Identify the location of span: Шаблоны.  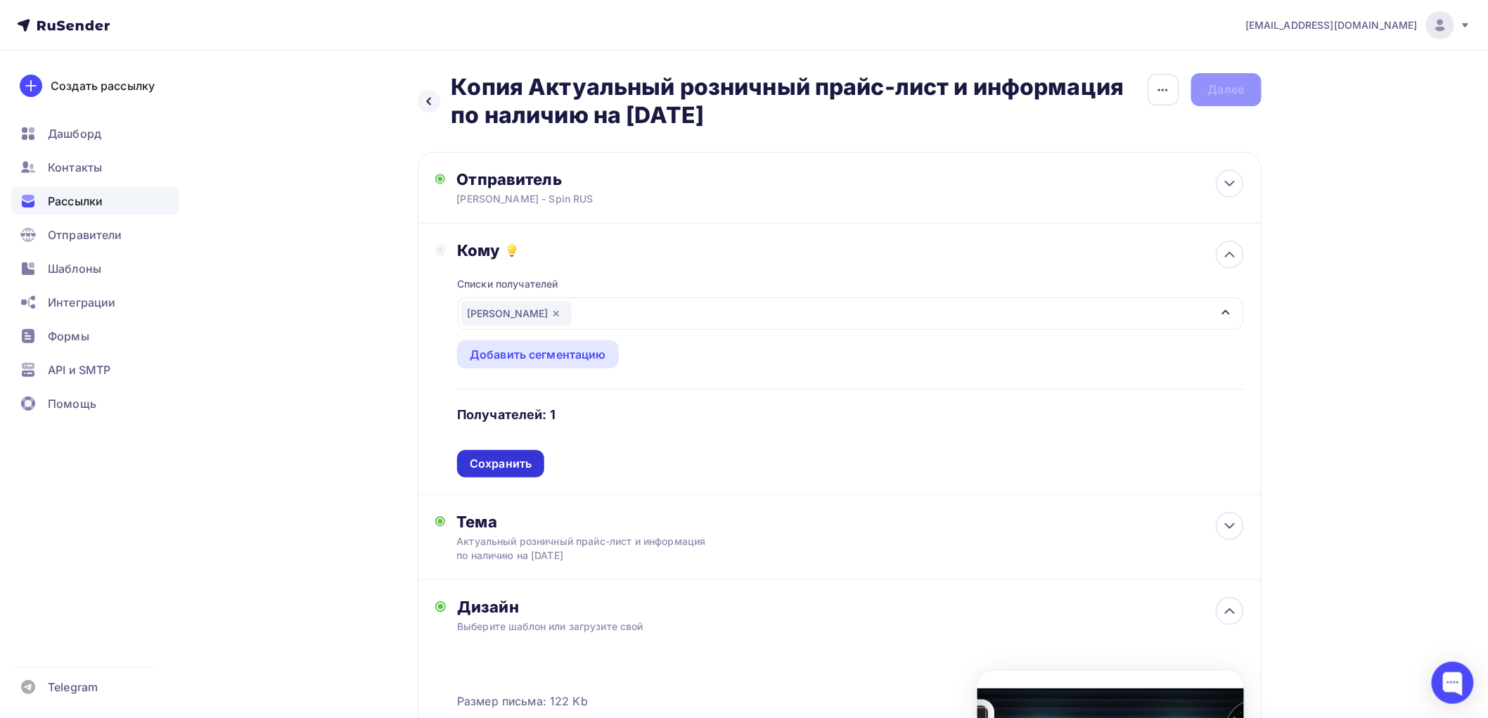
(75, 269).